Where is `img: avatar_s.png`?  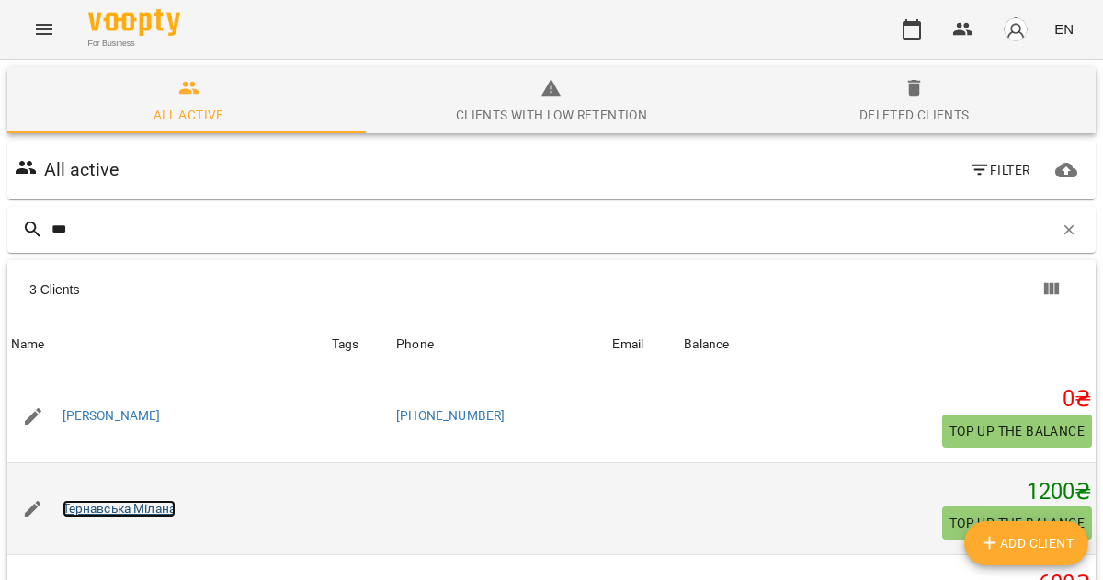 img: avatar_s.png is located at coordinates (1016, 29).